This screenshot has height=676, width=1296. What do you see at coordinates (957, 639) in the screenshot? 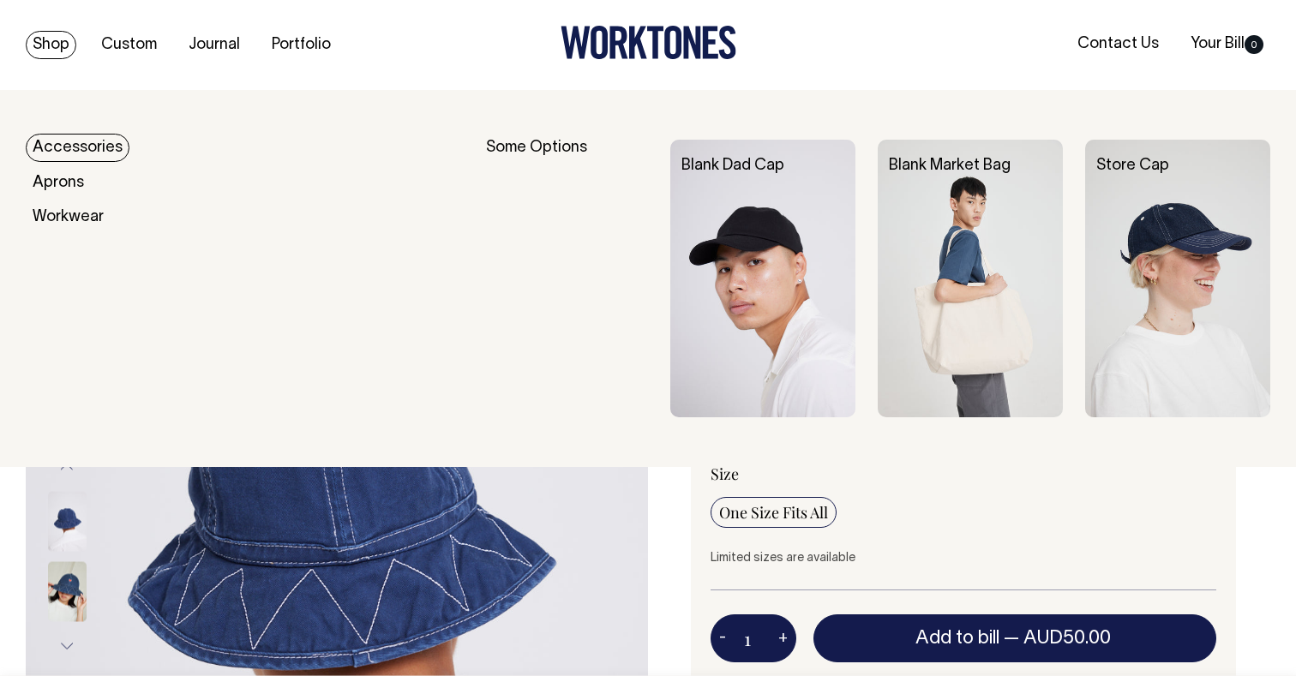
I see `span: Add to bill` at bounding box center [957, 639].